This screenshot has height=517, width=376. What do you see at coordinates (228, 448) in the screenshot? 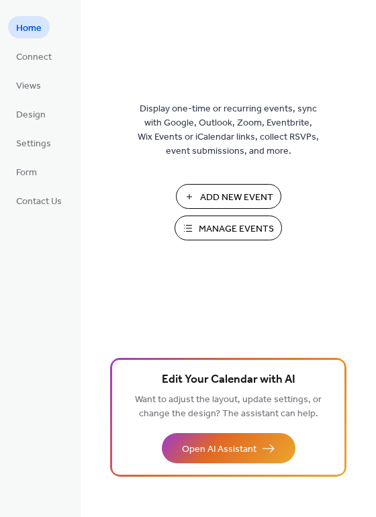
I see `button: Open AI Assistant` at bounding box center [228, 448].